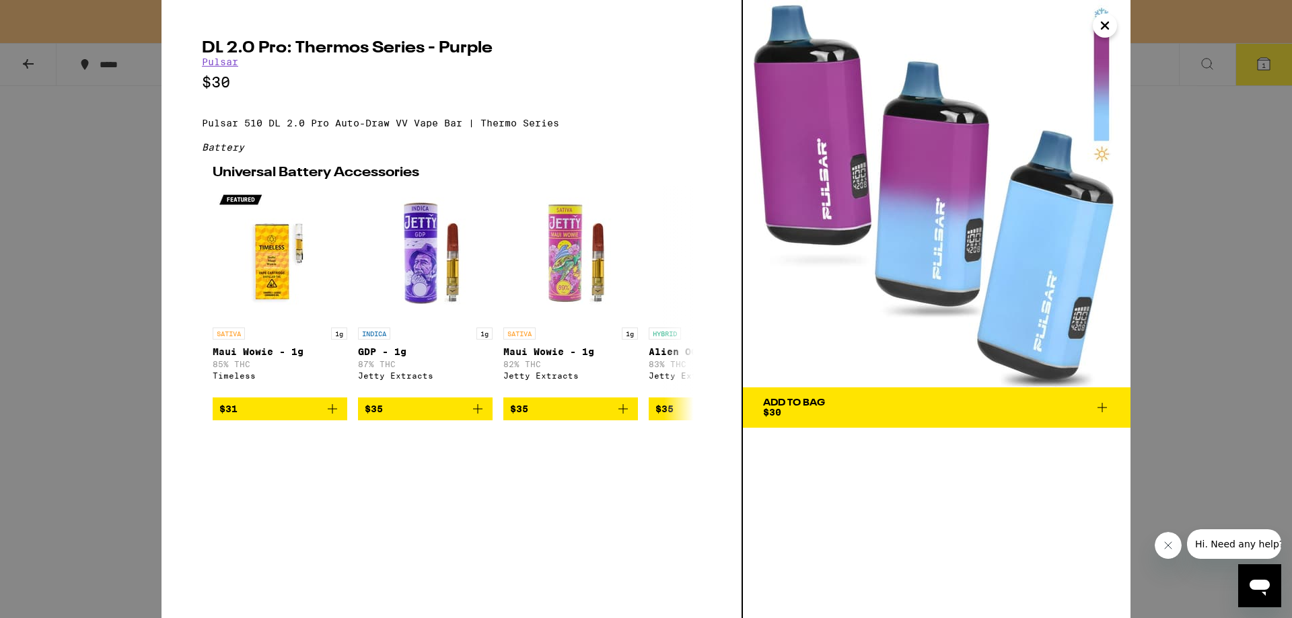  Describe the element at coordinates (665, 334) in the screenshot. I see `p: HYBRID` at that location.